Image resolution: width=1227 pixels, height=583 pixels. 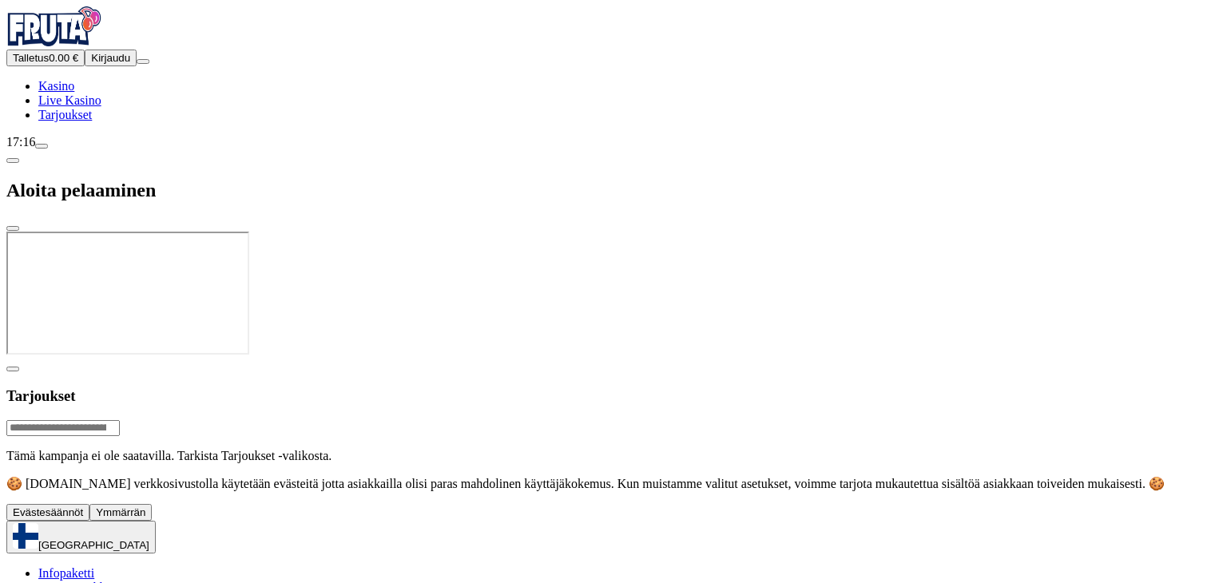 What do you see at coordinates (56, 85) in the screenshot?
I see `a: Kasino` at bounding box center [56, 85].